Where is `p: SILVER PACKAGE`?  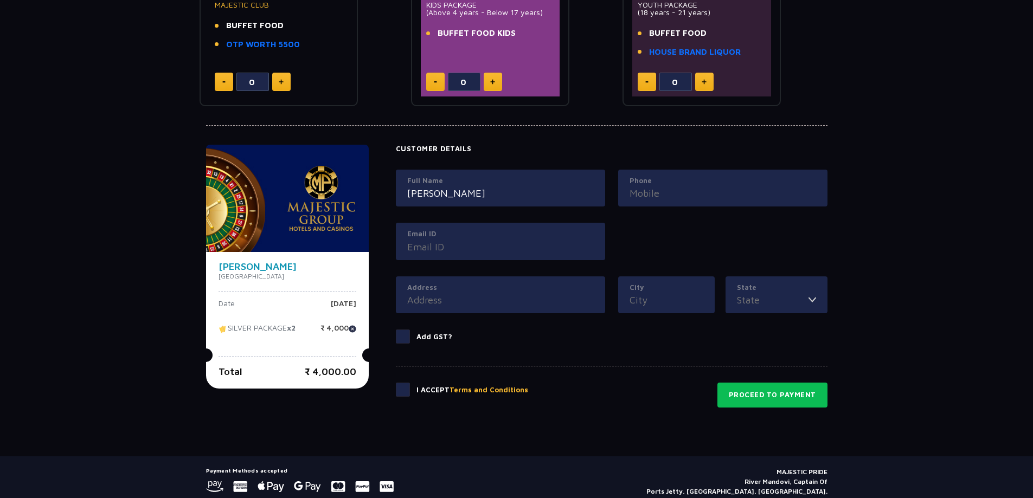 p: SILVER PACKAGE is located at coordinates (257, 332).